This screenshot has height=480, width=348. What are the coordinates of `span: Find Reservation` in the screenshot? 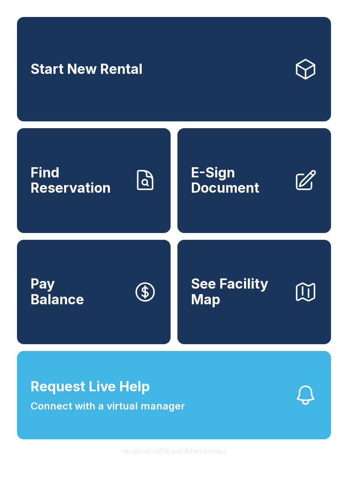 It's located at (78, 180).